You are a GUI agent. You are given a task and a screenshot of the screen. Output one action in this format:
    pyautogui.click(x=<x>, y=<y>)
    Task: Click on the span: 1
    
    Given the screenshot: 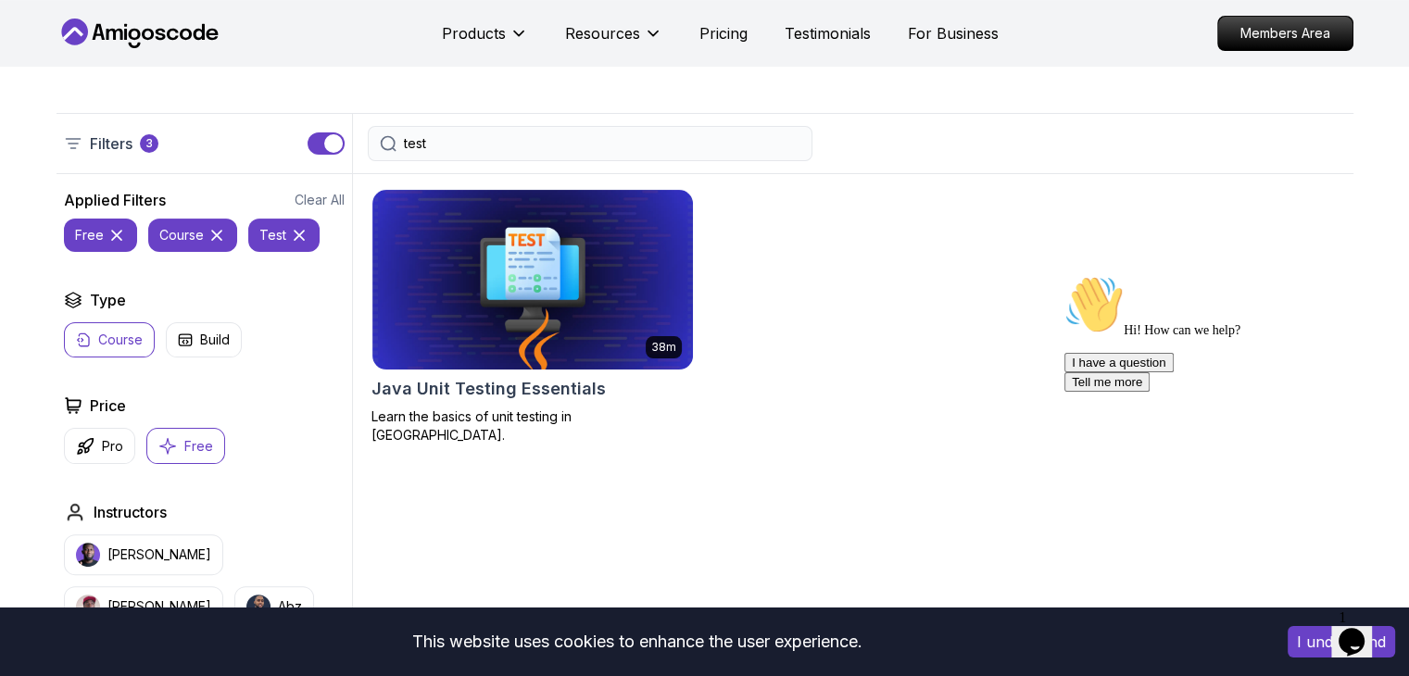 What is the action you would take?
    pyautogui.click(x=11, y=15)
    